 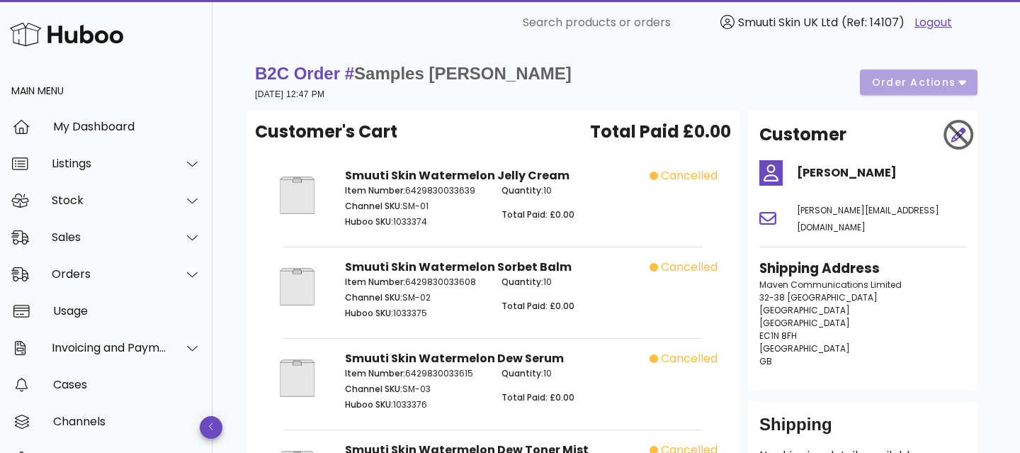 I want to click on p: SM-02, so click(x=414, y=298).